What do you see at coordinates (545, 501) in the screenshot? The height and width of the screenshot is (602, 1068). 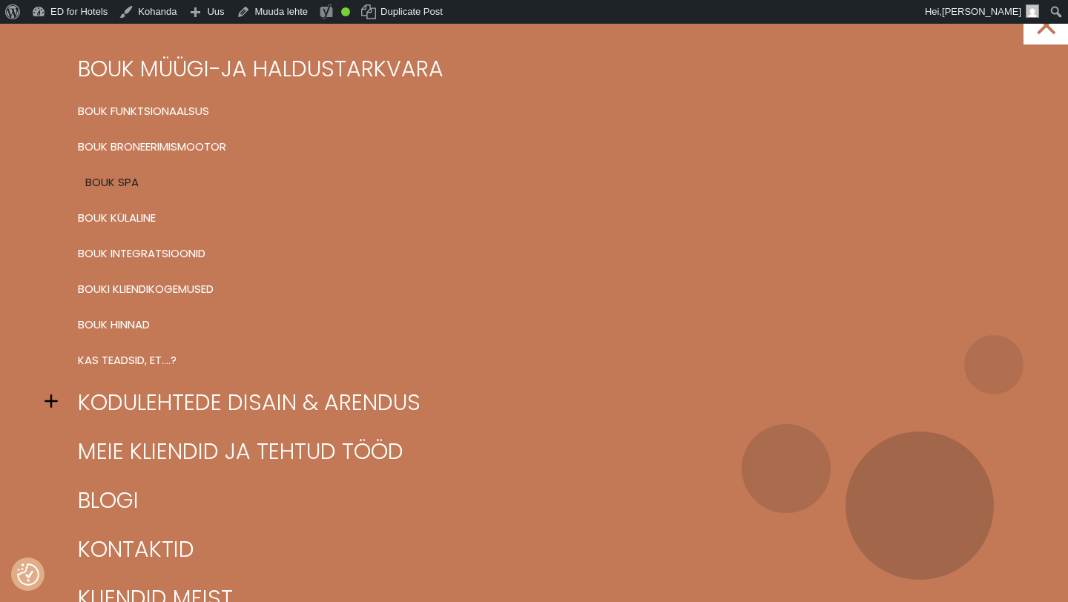 I see `a: Blogi` at bounding box center [545, 501].